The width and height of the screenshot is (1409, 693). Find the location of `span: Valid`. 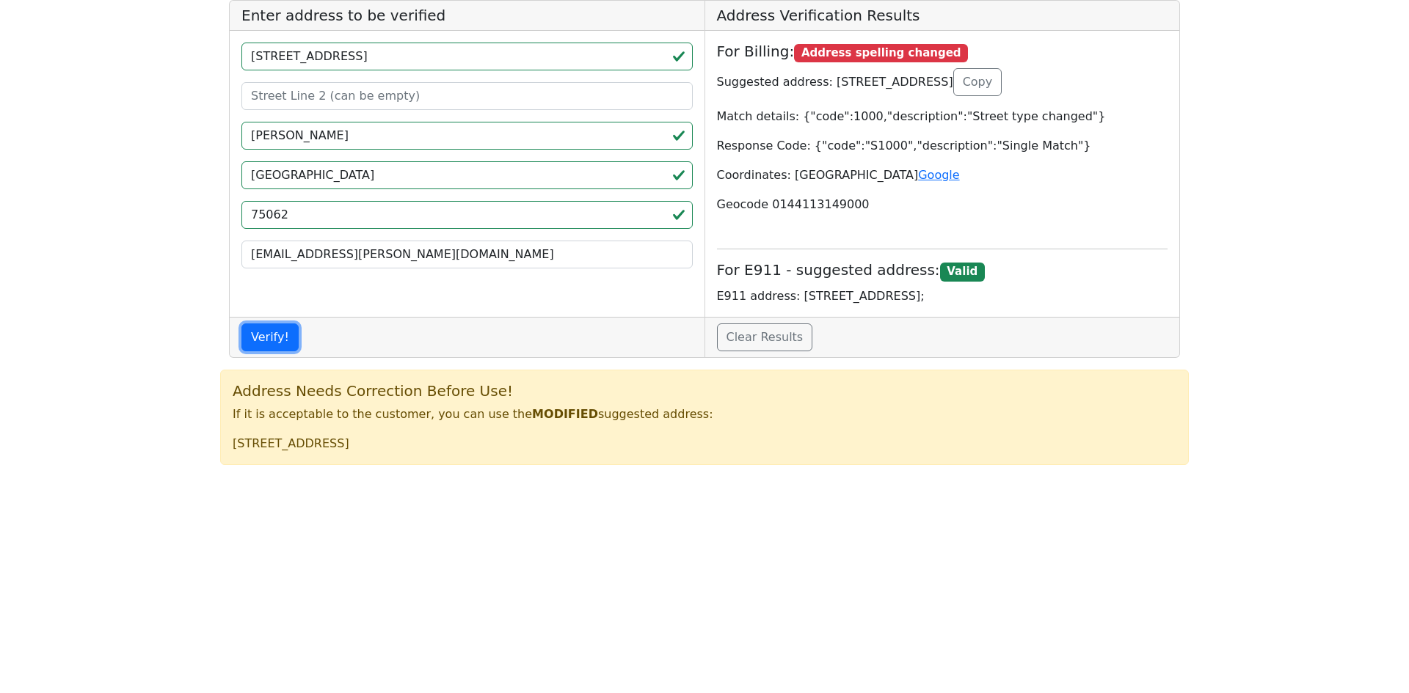

span: Valid is located at coordinates (962, 272).